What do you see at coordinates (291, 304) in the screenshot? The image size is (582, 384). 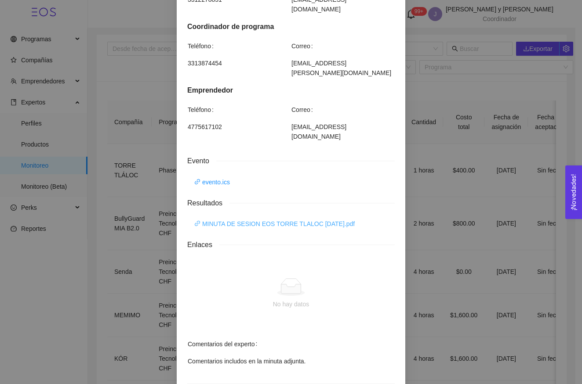 I see `div: No hay datos` at bounding box center [291, 304].